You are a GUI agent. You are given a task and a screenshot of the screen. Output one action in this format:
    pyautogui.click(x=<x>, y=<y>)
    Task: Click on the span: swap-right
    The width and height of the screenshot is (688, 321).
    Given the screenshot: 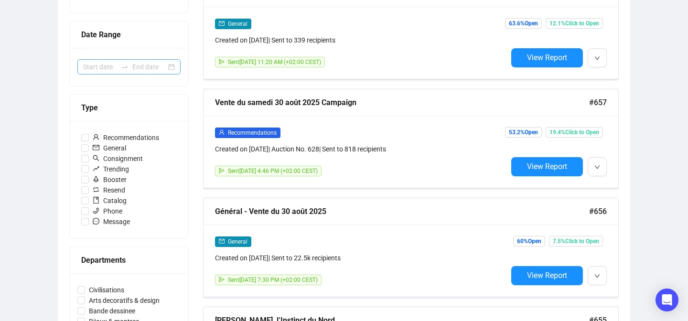 What is the action you would take?
    pyautogui.click(x=125, y=67)
    